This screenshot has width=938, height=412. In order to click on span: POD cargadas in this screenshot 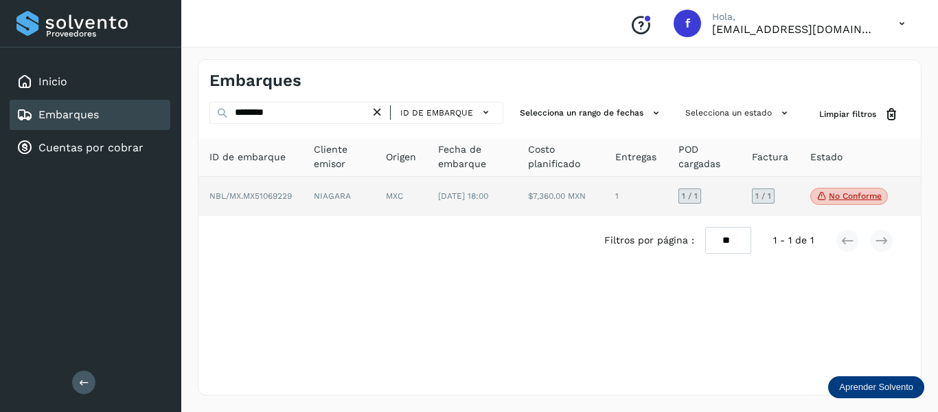, I will do `click(704, 157)`.